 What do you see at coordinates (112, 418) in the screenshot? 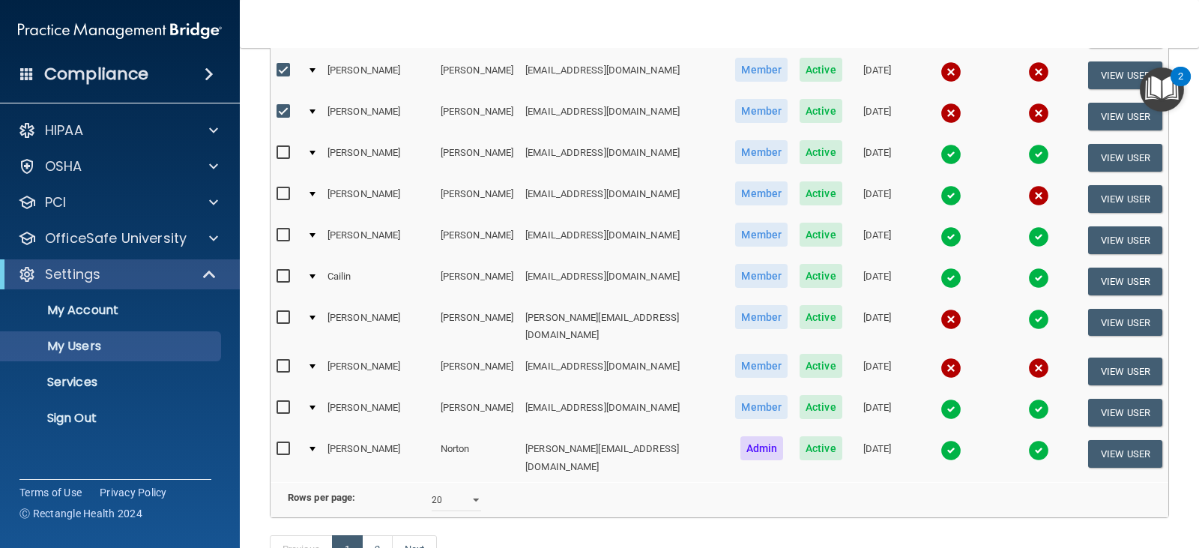
I see `p: Sign Out` at bounding box center [112, 418].